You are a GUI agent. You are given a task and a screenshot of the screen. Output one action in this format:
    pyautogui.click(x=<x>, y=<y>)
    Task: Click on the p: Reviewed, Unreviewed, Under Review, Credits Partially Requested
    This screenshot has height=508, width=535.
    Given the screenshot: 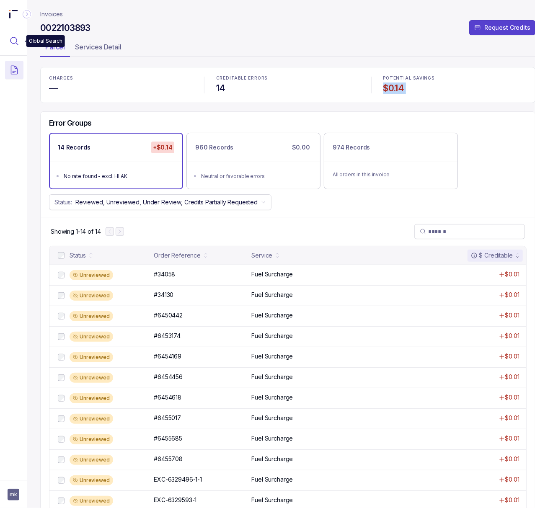 What is the action you would take?
    pyautogui.click(x=166, y=202)
    